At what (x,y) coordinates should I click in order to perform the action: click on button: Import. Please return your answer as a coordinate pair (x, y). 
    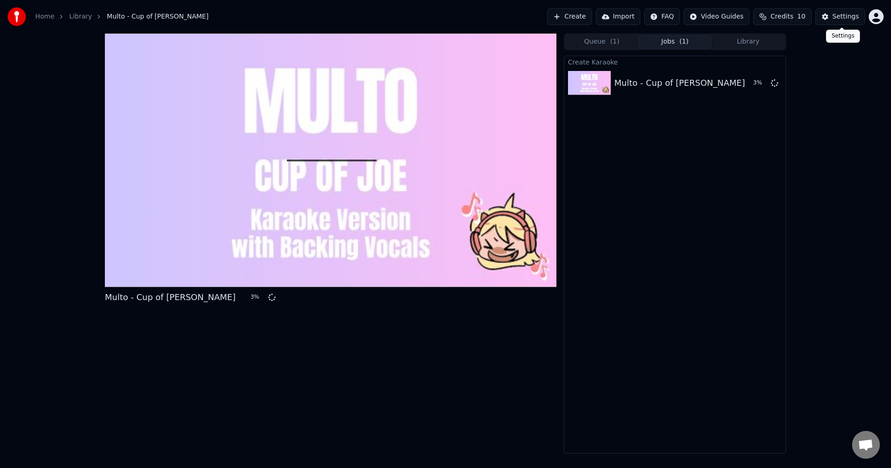
    Looking at the image, I should click on (618, 17).